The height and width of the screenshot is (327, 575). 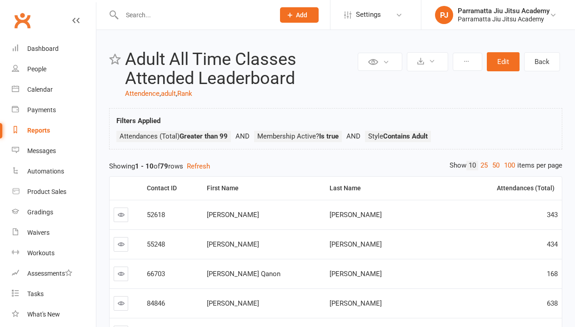 What do you see at coordinates (40, 212) in the screenshot?
I see `div: Gradings` at bounding box center [40, 212].